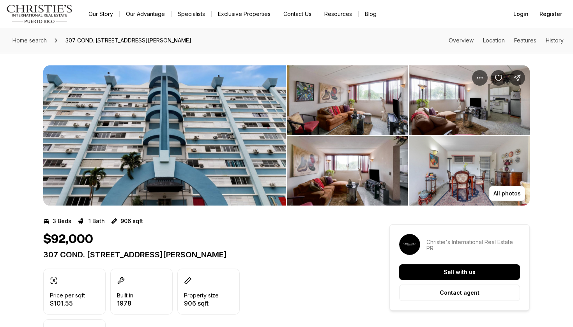 This screenshot has width=573, height=327. Describe the element at coordinates (550, 14) in the screenshot. I see `span: Register` at that location.